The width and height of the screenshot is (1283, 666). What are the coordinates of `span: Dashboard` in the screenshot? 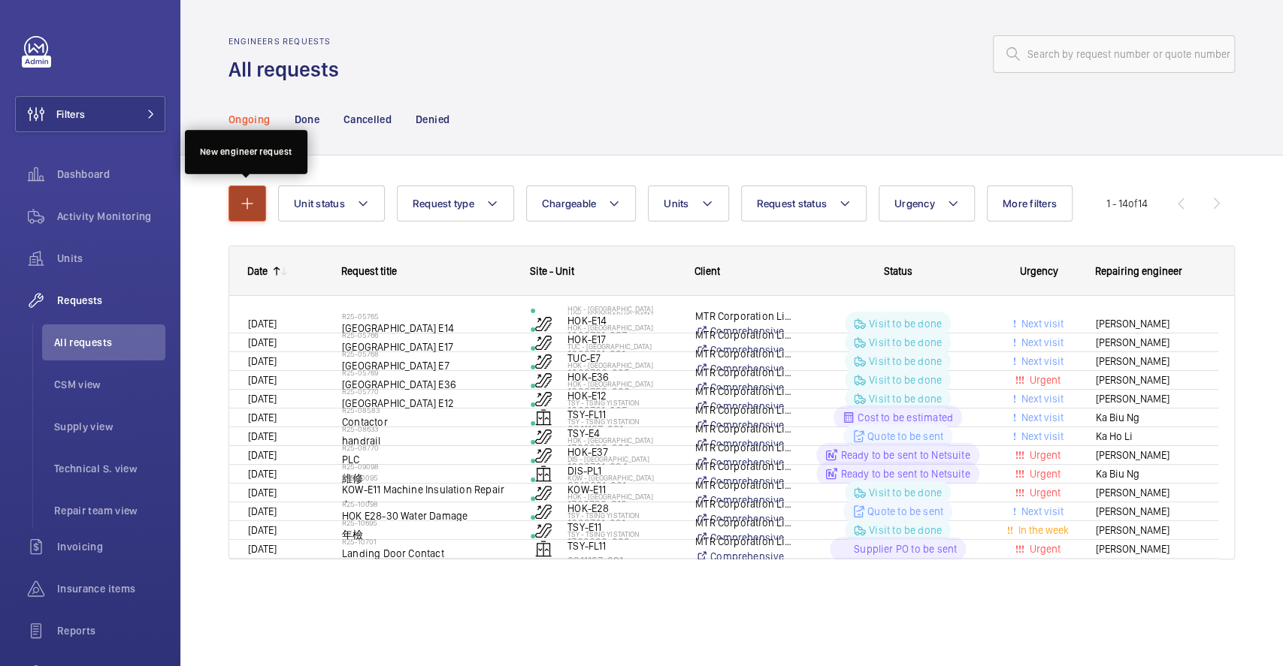 It's located at (111, 174).